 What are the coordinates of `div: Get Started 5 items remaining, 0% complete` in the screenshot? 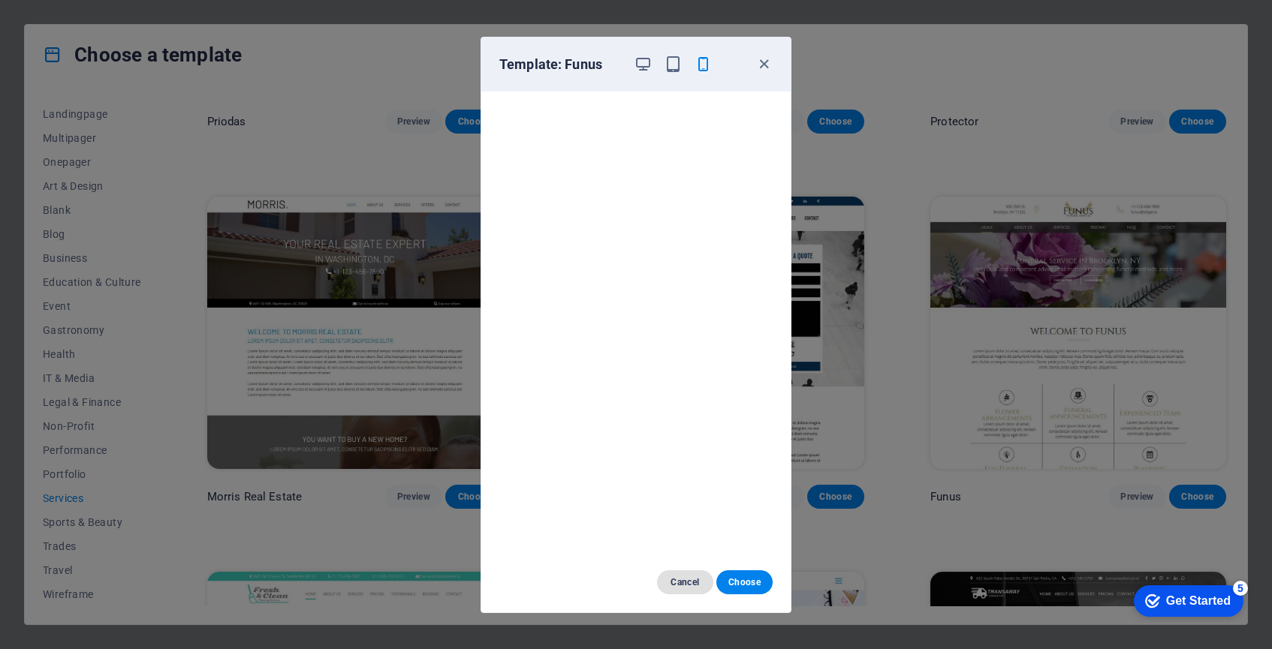 It's located at (67, 23).